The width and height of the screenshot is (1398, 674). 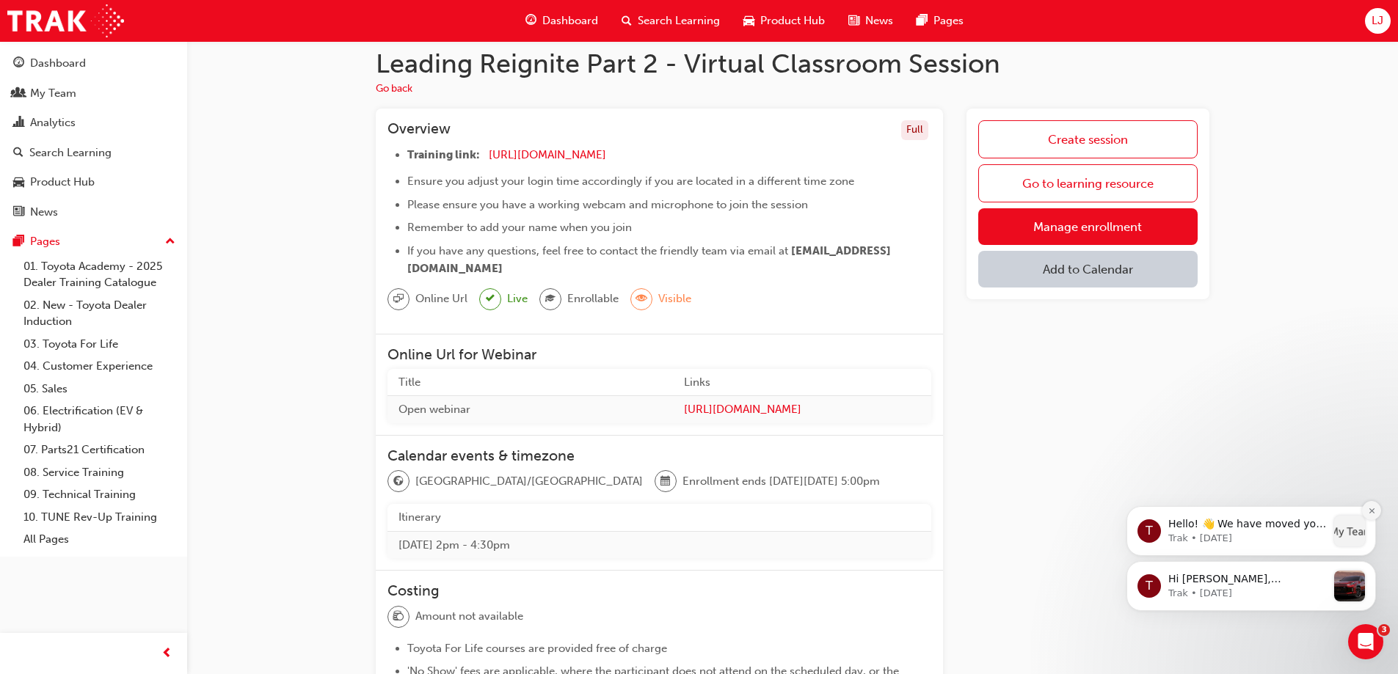 I want to click on a: search-iconSearch Learning, so click(x=671, y=21).